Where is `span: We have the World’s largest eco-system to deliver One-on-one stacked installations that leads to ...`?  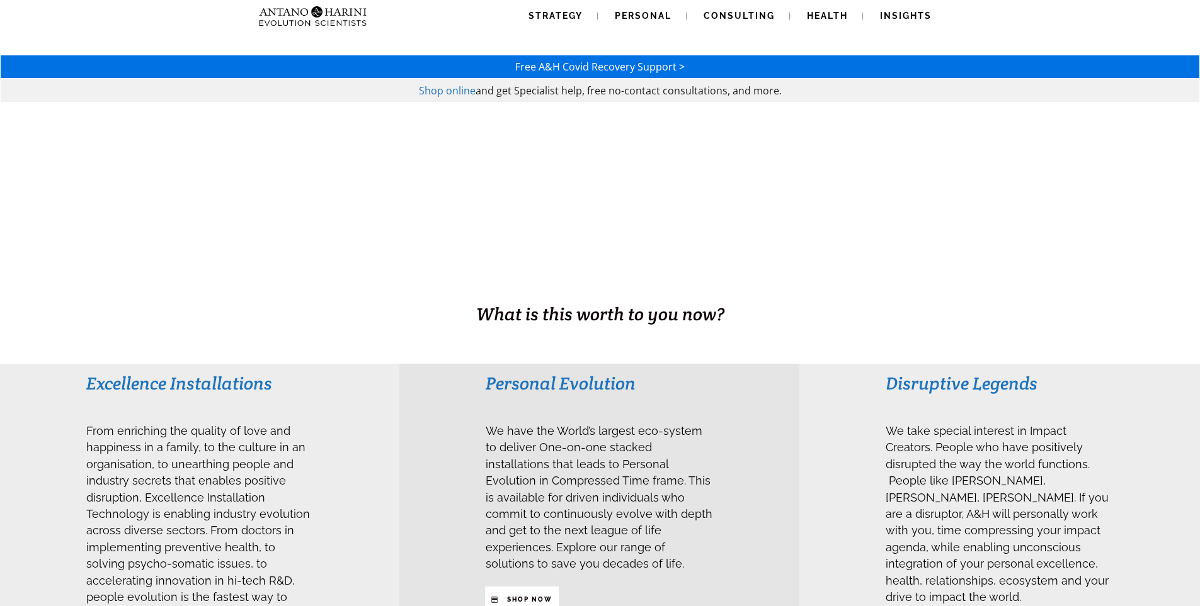 span: We have the World’s largest eco-system to deliver One-on-one stacked installations that leads to ... is located at coordinates (599, 498).